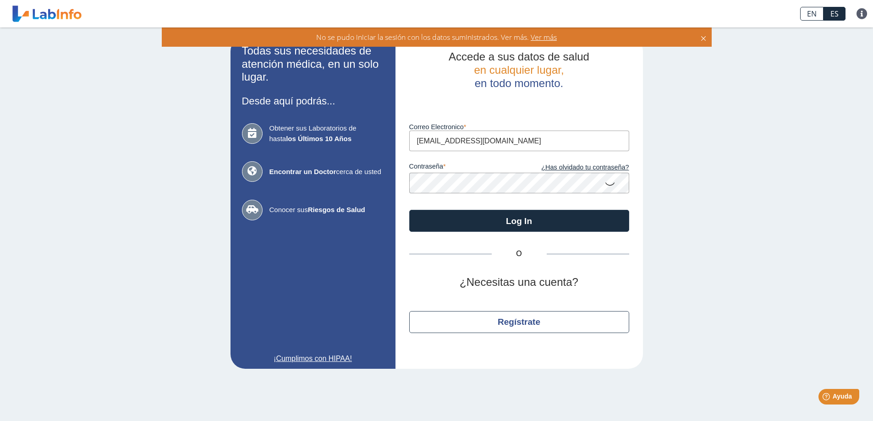 The image size is (873, 421). Describe the element at coordinates (834, 14) in the screenshot. I see `a: ES` at that location.